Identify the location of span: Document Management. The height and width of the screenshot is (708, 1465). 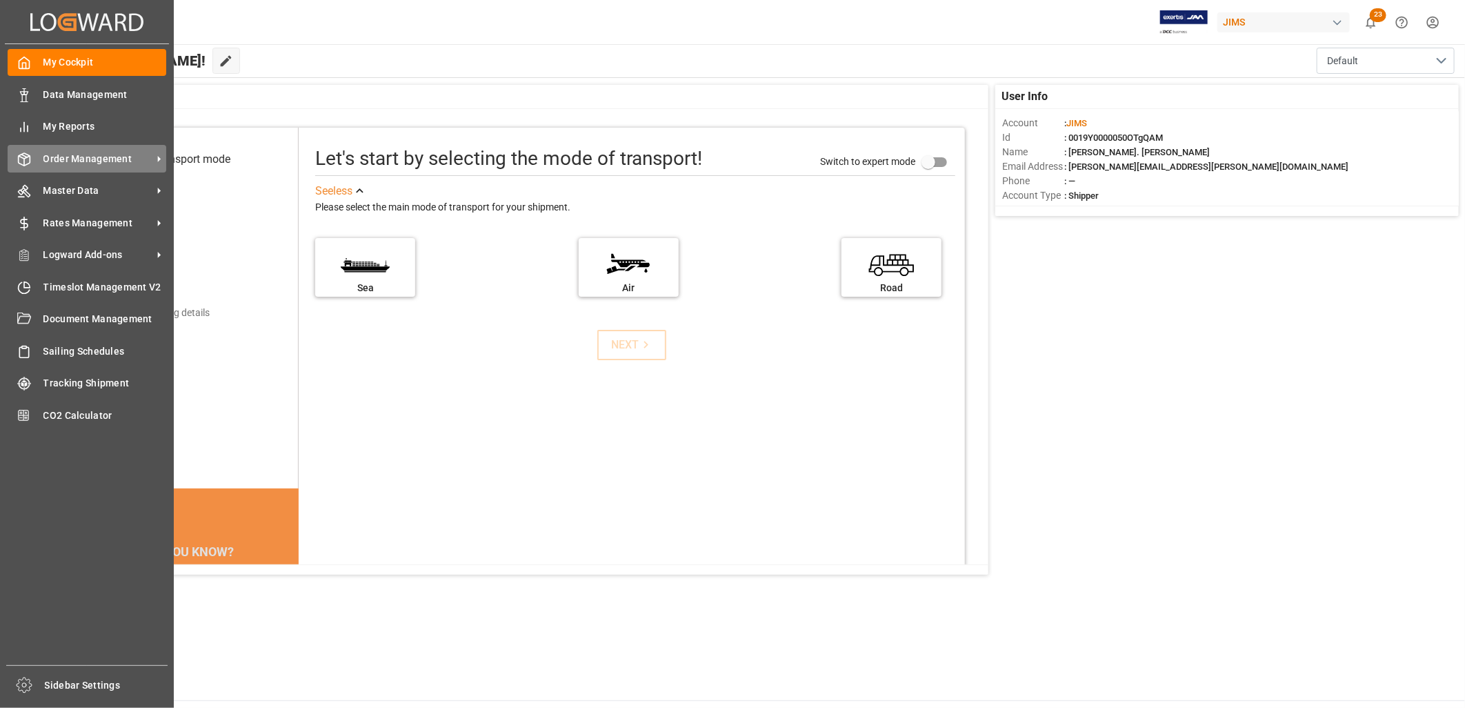
(105, 319).